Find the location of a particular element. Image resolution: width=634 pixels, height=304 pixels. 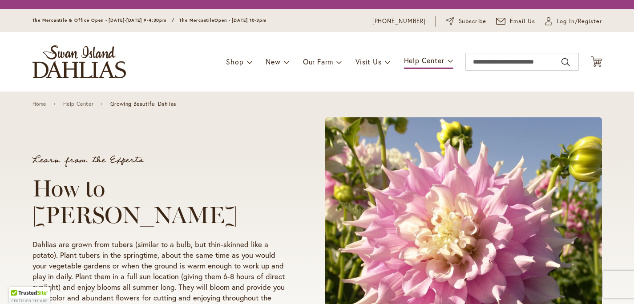

button: Search is located at coordinates (565, 62).